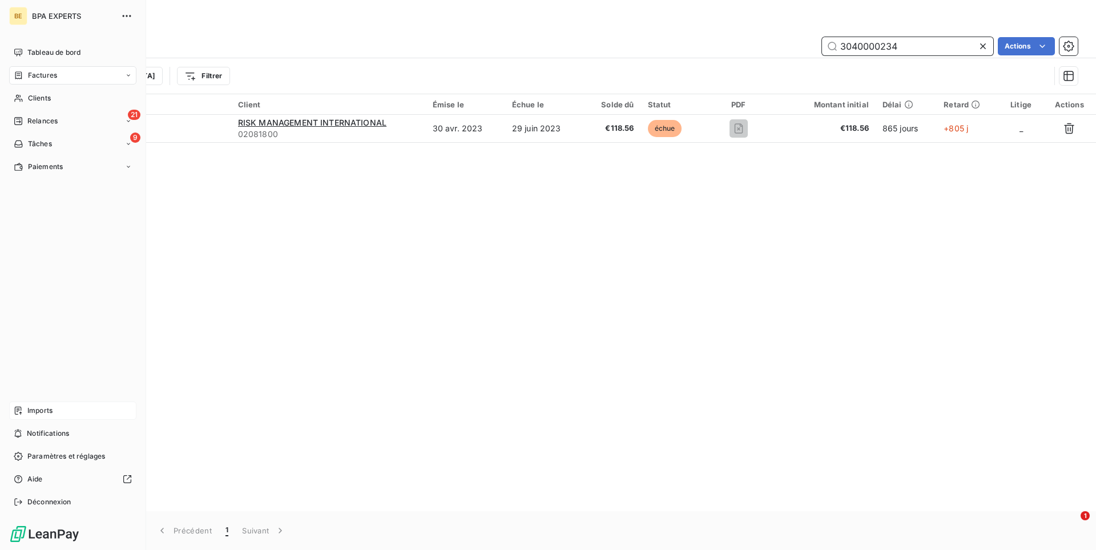 Image resolution: width=1096 pixels, height=550 pixels. Describe the element at coordinates (66, 456) in the screenshot. I see `span: Paramètres et réglages` at that location.